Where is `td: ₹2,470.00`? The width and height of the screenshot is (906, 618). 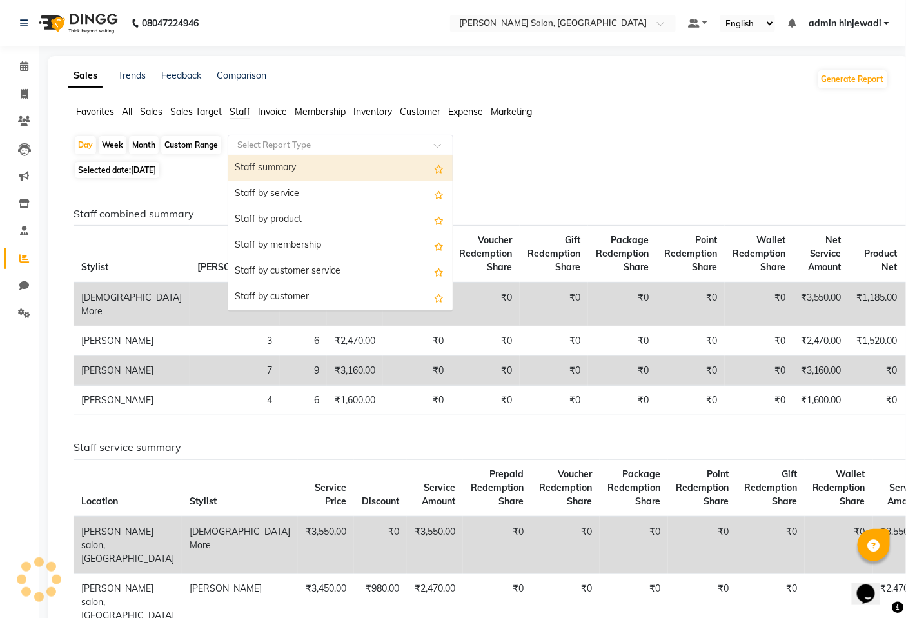 td: ₹2,470.00 is located at coordinates (821, 341).